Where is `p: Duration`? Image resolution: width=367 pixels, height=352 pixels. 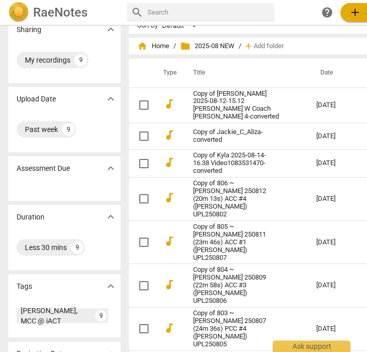
p: Duration is located at coordinates (31, 217).